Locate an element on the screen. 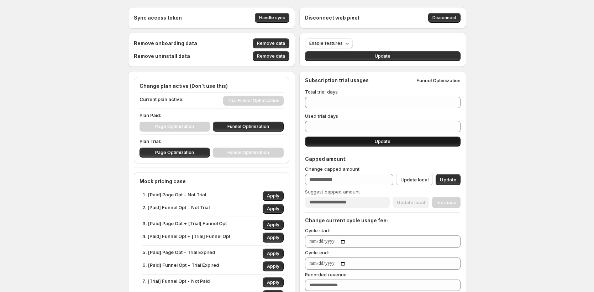  span: Page Optimization is located at coordinates (174, 153).